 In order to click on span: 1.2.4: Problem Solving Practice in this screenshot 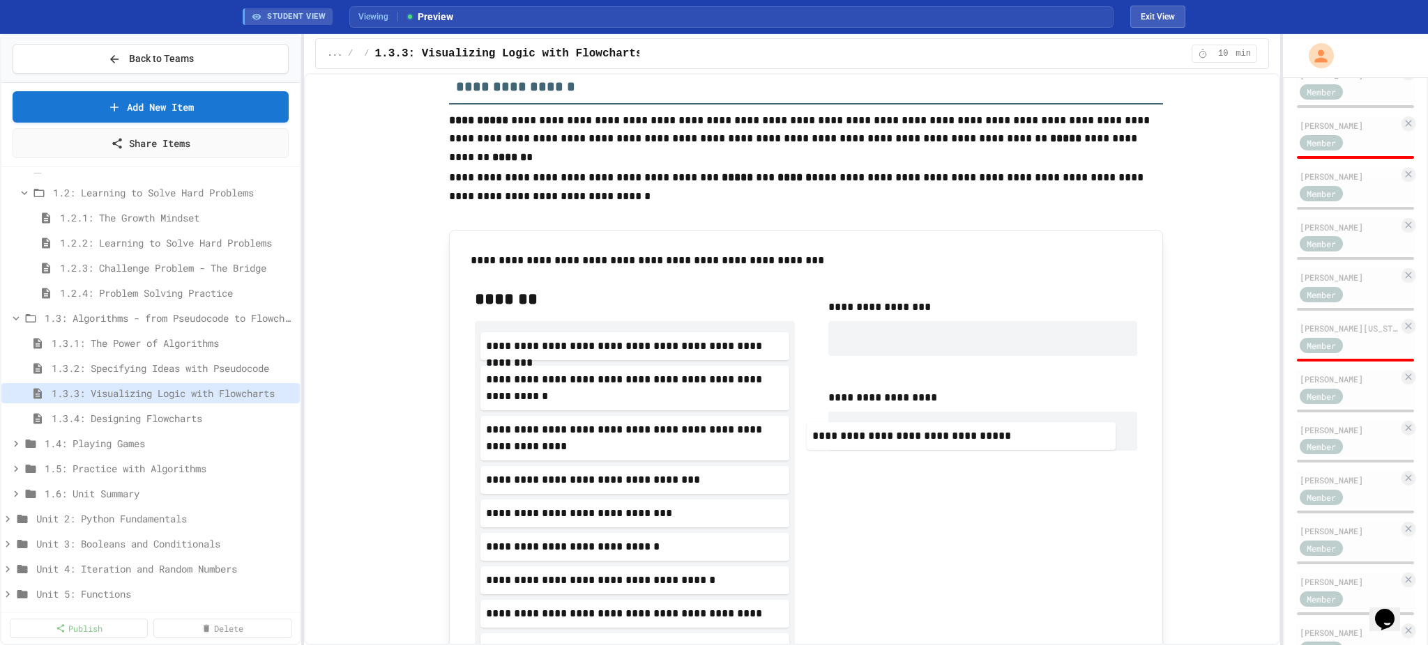, I will do `click(177, 293)`.